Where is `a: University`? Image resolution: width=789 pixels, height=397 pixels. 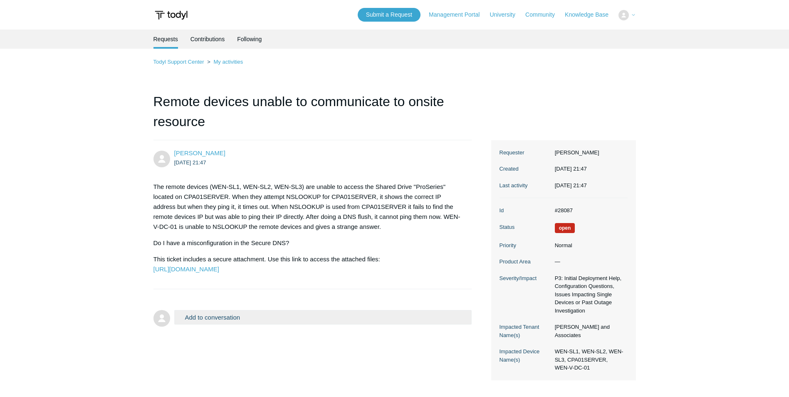 a: University is located at coordinates (506, 15).